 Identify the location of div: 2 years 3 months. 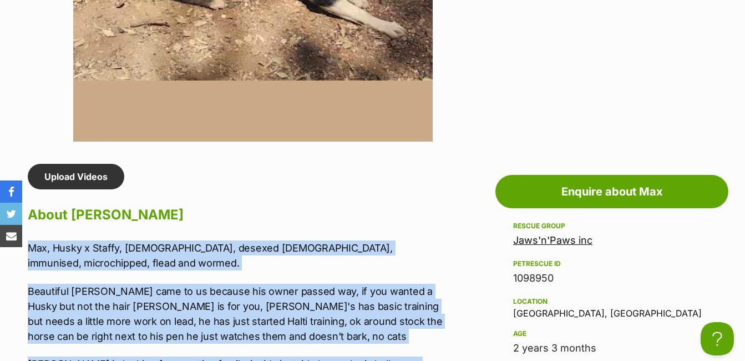
(612, 348).